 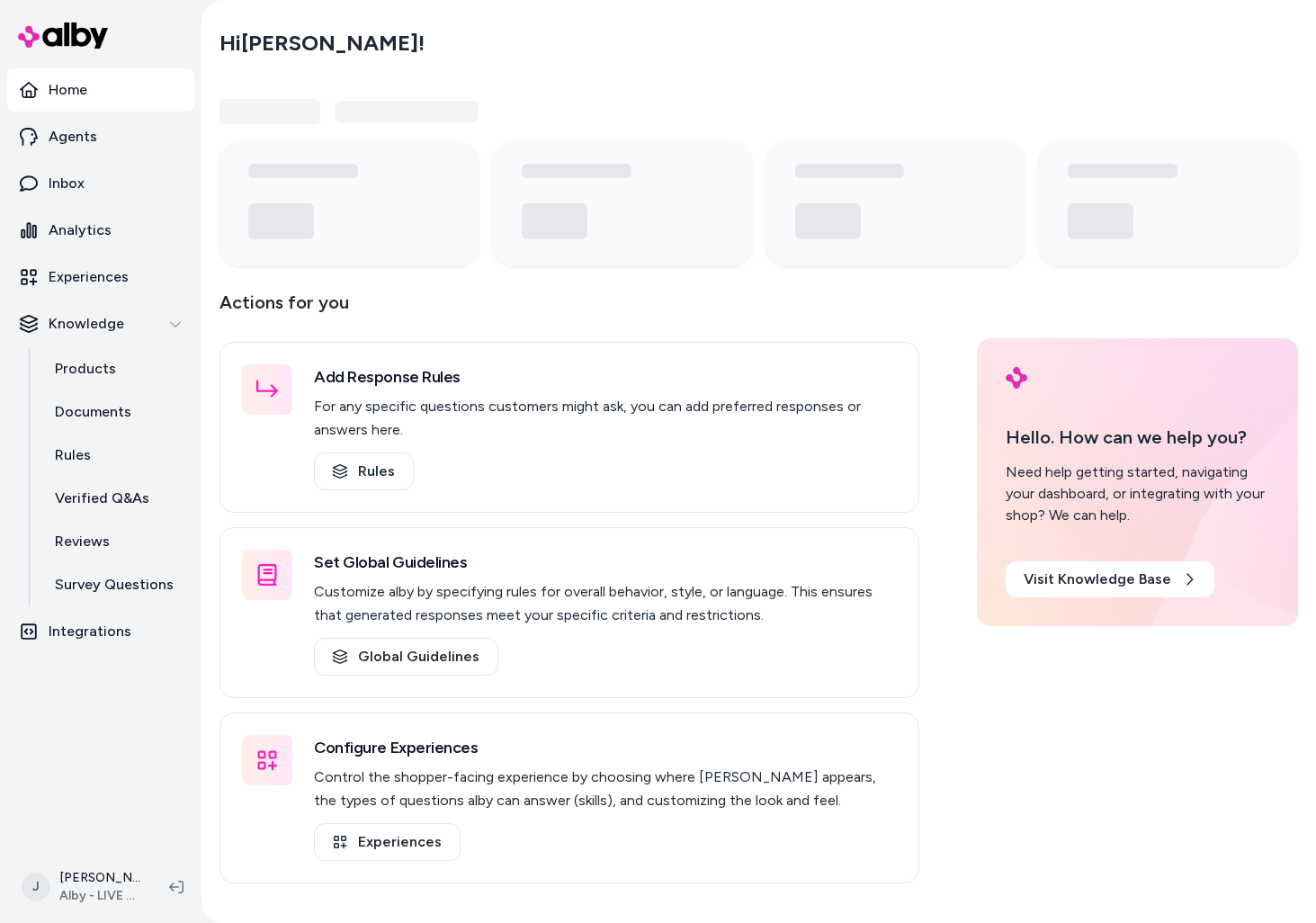 I want to click on a: Integrations, so click(x=101, y=631).